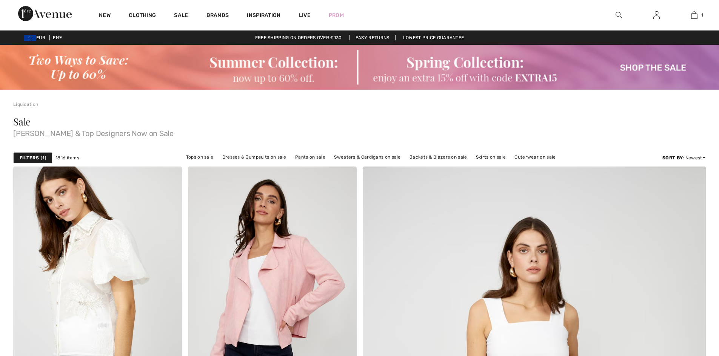 The height and width of the screenshot is (356, 719). What do you see at coordinates (656, 15) in the screenshot?
I see `img: My Info` at bounding box center [656, 15].